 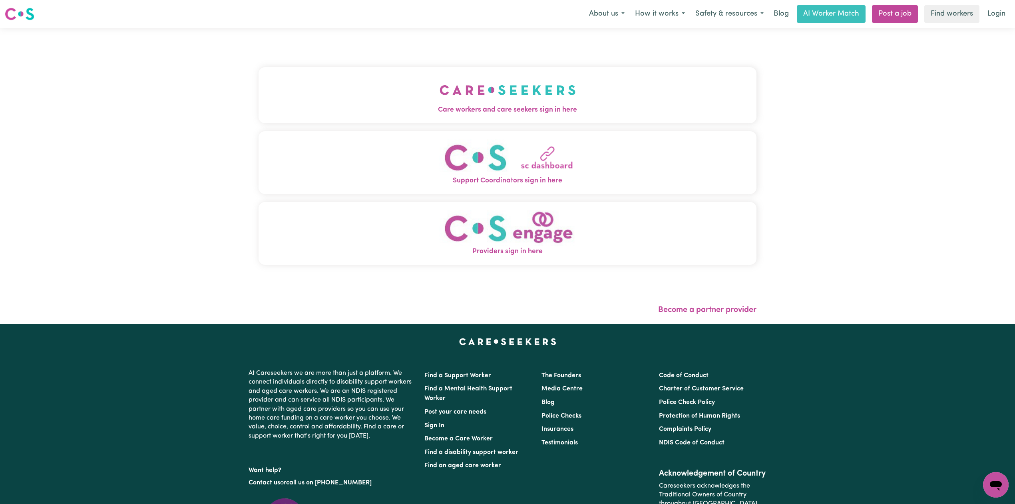 I want to click on a: Media Centre, so click(x=562, y=388).